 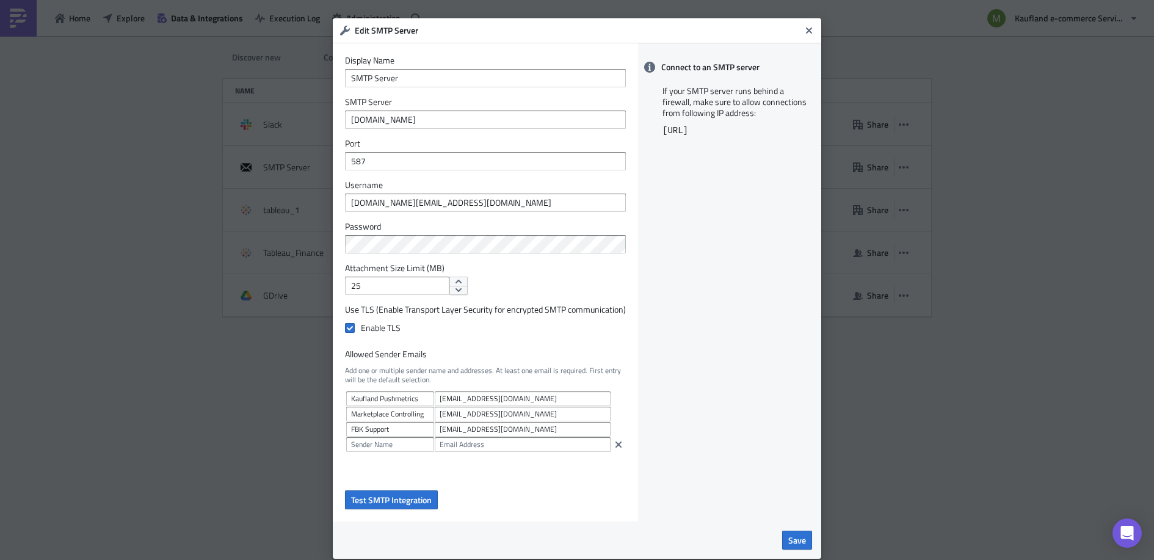 I want to click on input: Username, so click(x=485, y=203).